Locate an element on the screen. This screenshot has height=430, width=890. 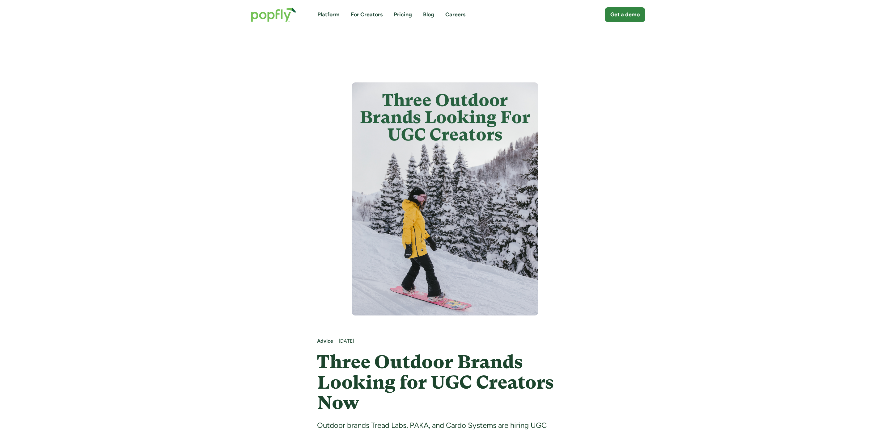
a: For Creators is located at coordinates (366, 15).